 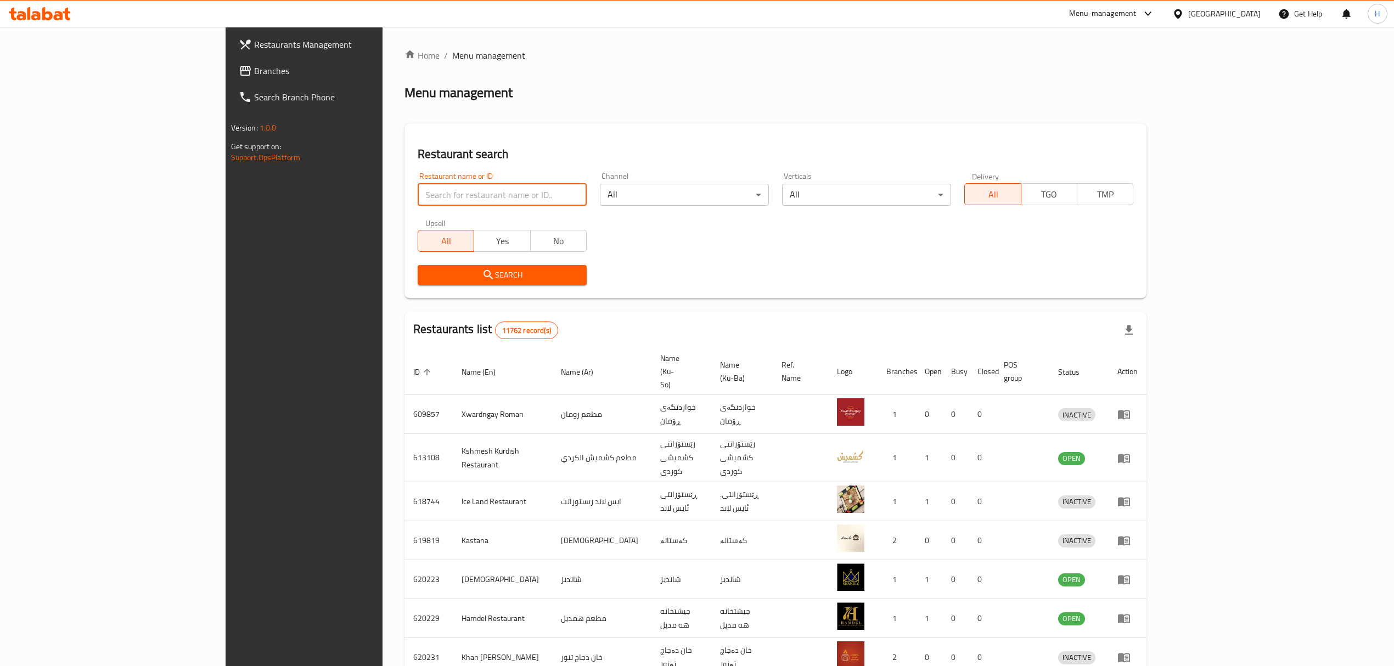 I want to click on span: Branches, so click(x=352, y=71).